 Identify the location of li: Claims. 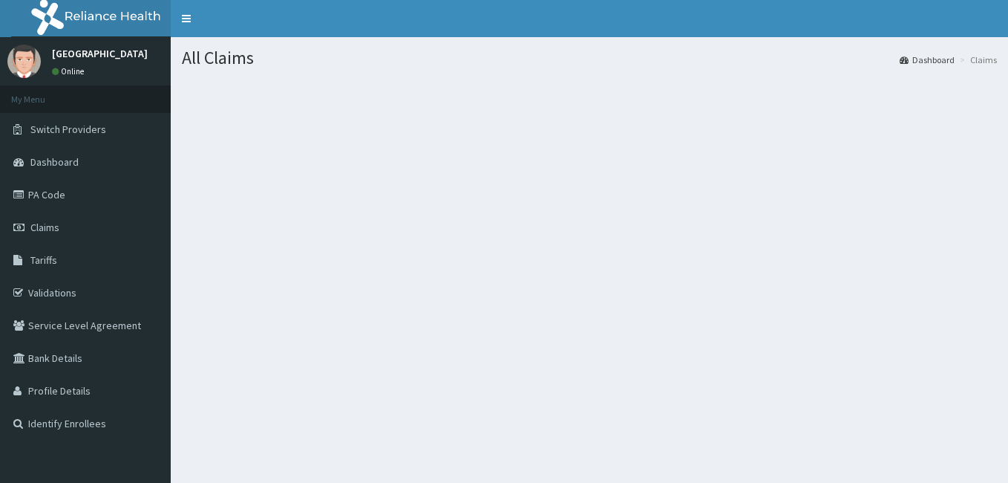
(976, 59).